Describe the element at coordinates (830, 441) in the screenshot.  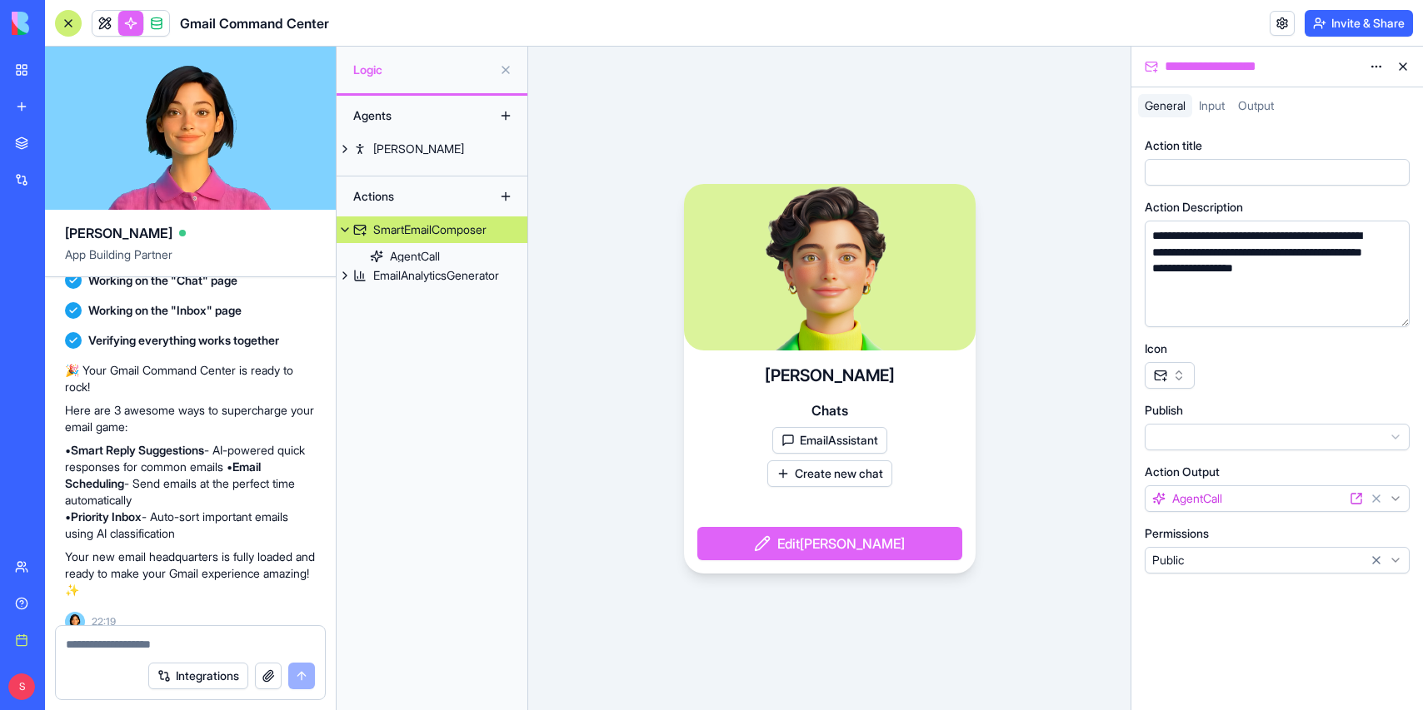
I see `button: EmailAssistant` at that location.